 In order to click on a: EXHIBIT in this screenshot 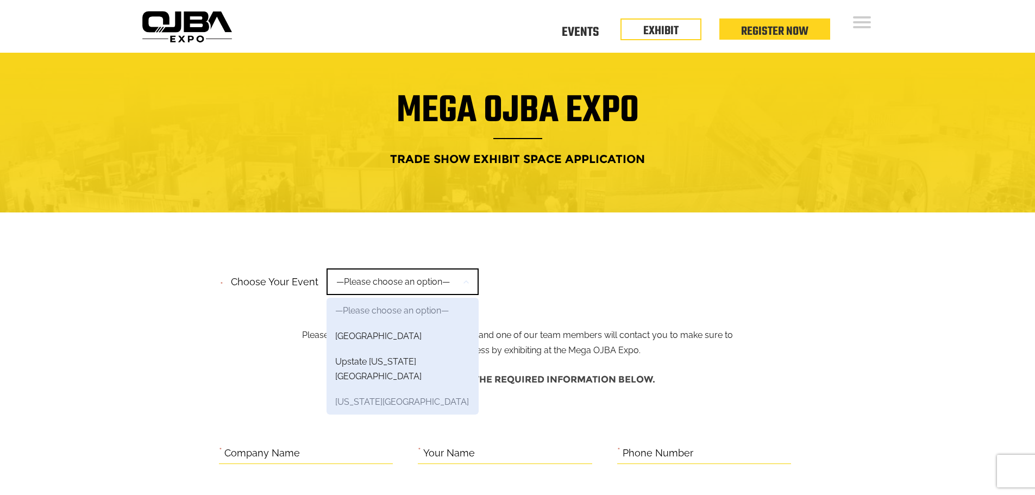, I will do `click(661, 31)`.